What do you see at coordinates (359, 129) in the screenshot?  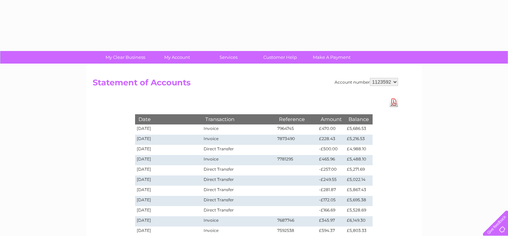 I see `td: £5,686.53` at bounding box center [359, 129].